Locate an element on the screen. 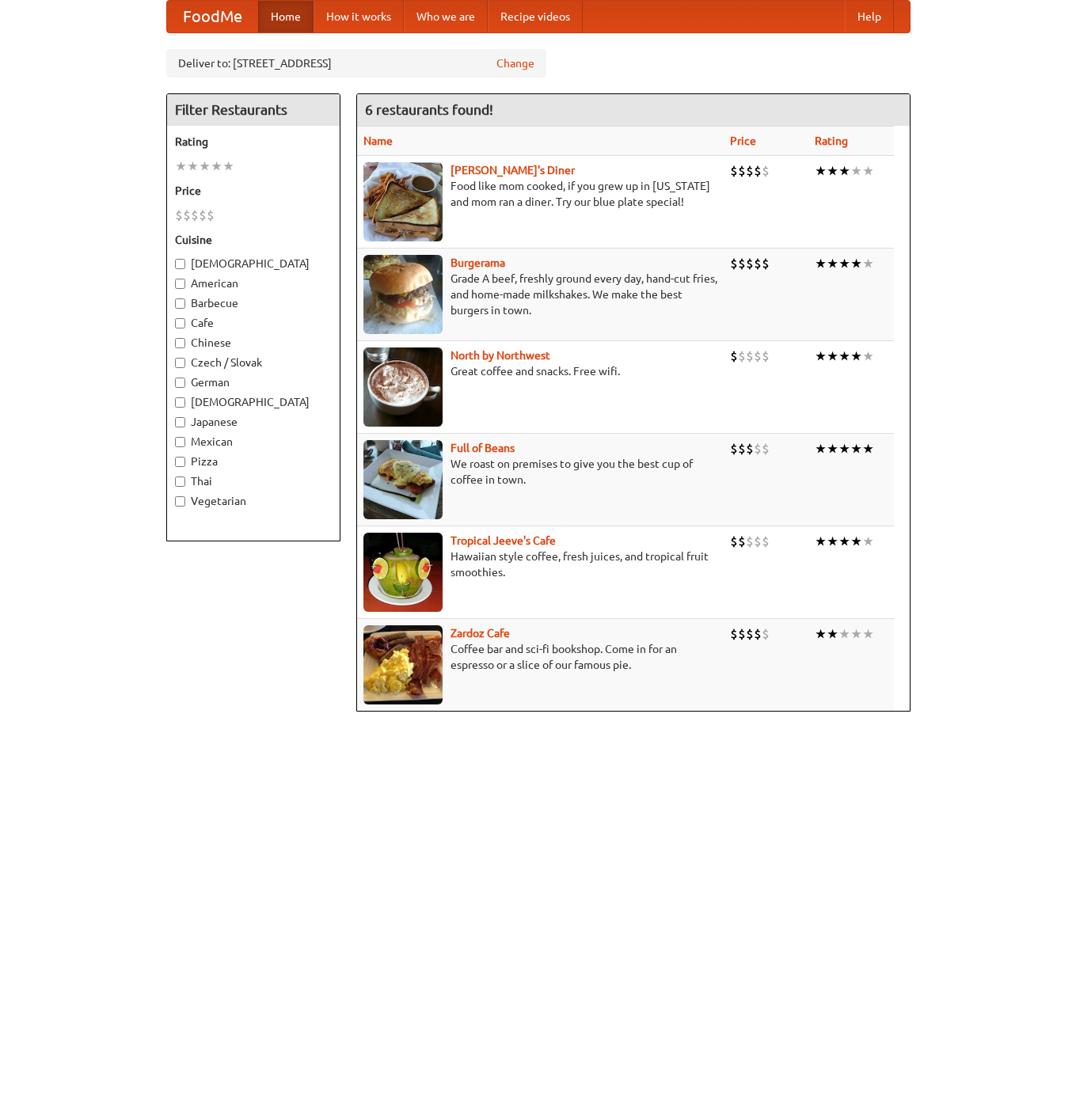 The height and width of the screenshot is (1120, 1076). b: North by Northwest is located at coordinates (500, 356).